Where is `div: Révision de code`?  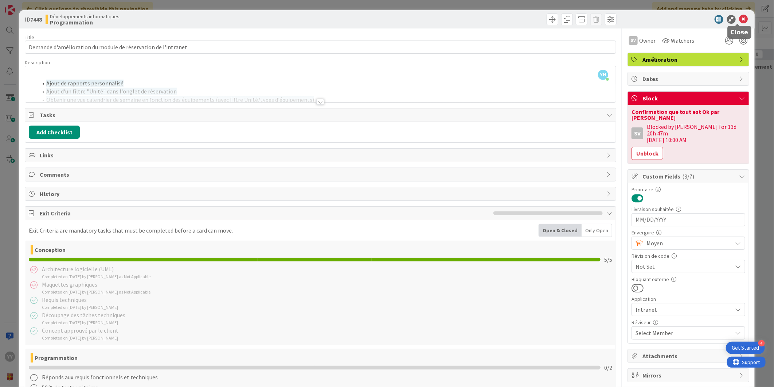
div: Révision de code is located at coordinates (689, 256).